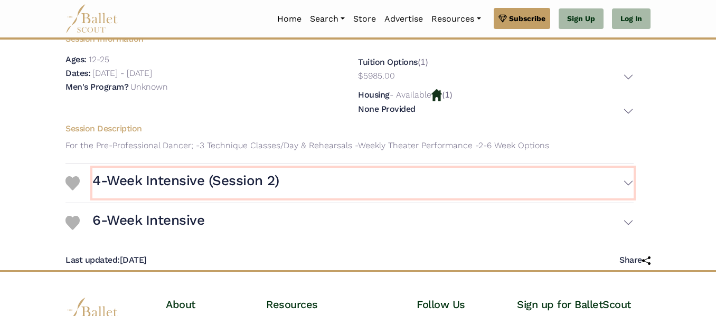  I want to click on h4: Resources, so click(333, 305).